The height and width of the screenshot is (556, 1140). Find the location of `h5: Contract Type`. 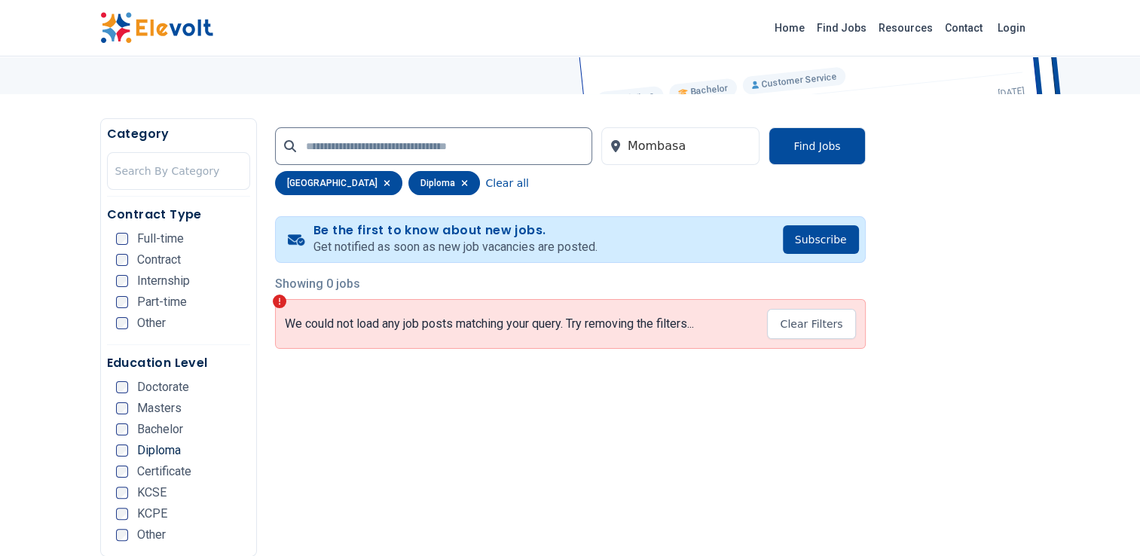

h5: Contract Type is located at coordinates (179, 215).